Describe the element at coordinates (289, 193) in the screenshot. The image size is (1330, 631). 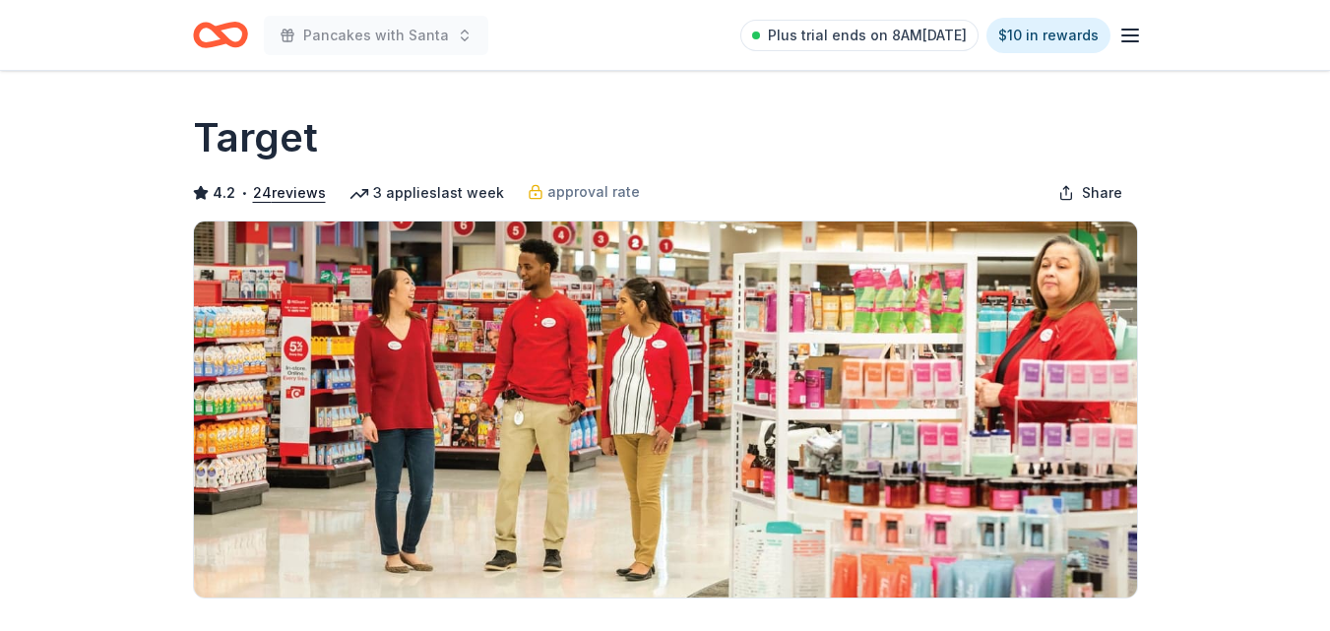
I see `button: 24reviews` at that location.